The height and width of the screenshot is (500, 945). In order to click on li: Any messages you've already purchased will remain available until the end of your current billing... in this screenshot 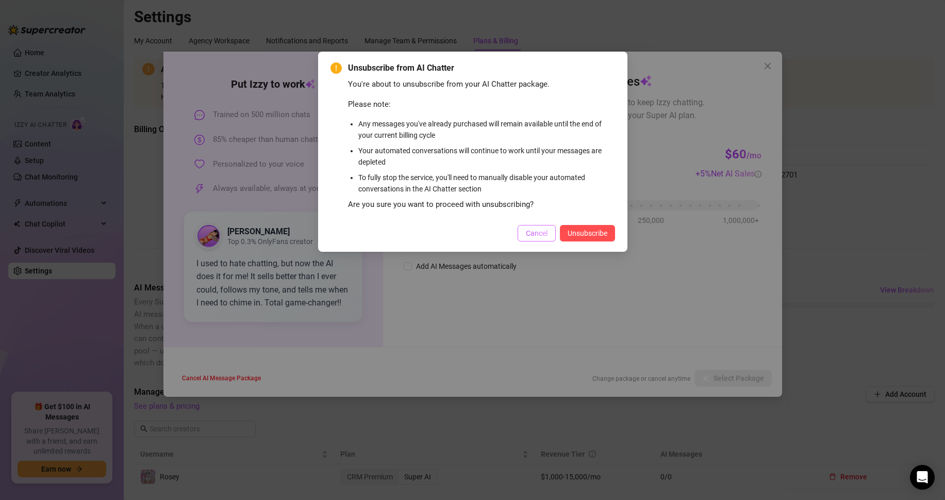, I will do `click(487, 129)`.